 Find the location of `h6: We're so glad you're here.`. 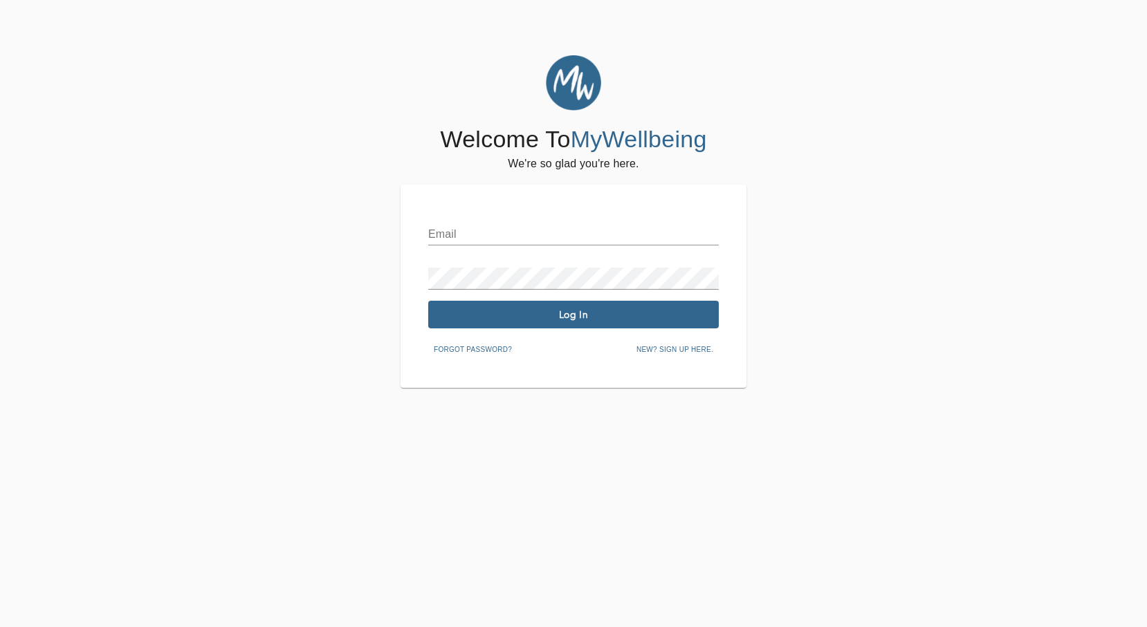

h6: We're so glad you're here. is located at coordinates (573, 164).